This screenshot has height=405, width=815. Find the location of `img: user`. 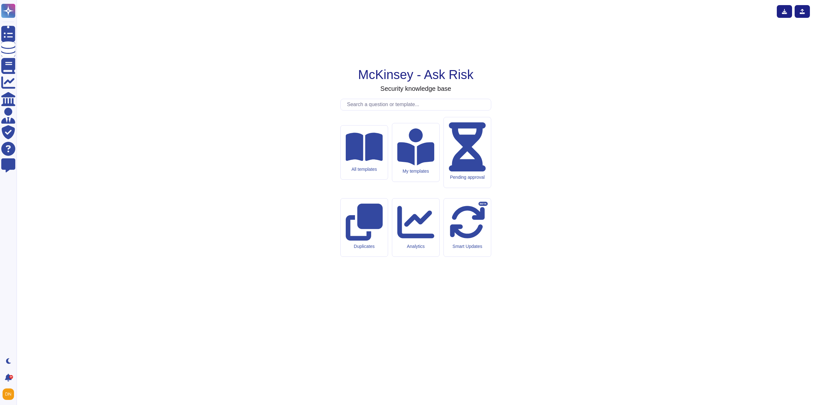

img: user is located at coordinates (8, 394).